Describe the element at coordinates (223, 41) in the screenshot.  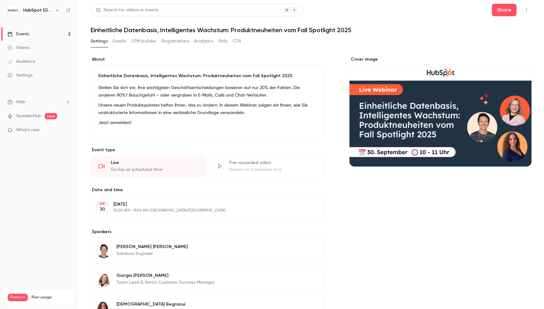
I see `button: Polls` at that location.